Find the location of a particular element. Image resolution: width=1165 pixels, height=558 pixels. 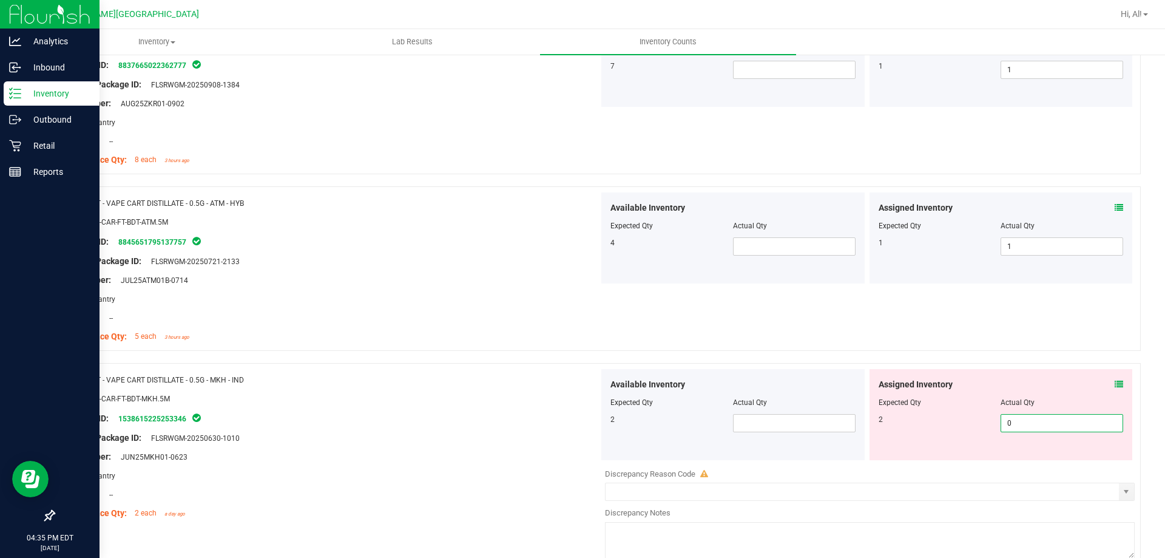

inline-svg: Retail is located at coordinates (15, 146).